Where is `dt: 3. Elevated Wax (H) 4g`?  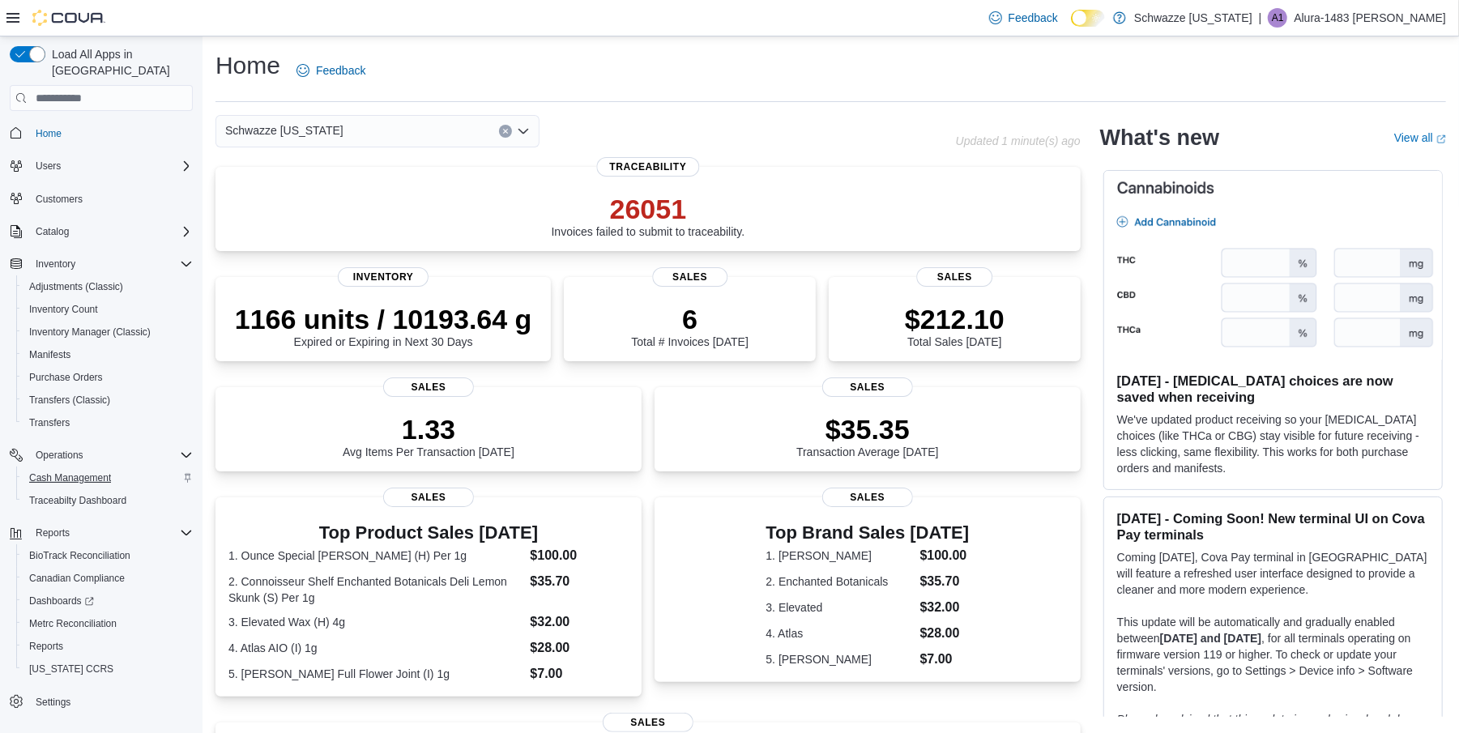
dt: 3. Elevated Wax (H) 4g is located at coordinates (376, 622).